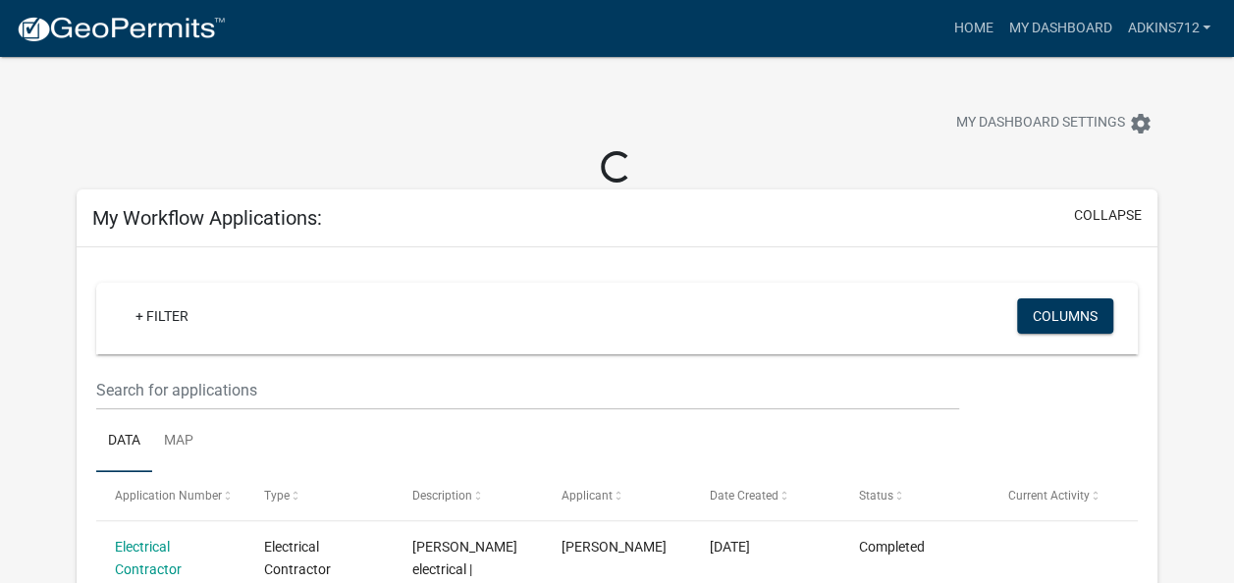  What do you see at coordinates (319, 496) in the screenshot?
I see `datatable-header-cell: Type` at bounding box center [319, 496].